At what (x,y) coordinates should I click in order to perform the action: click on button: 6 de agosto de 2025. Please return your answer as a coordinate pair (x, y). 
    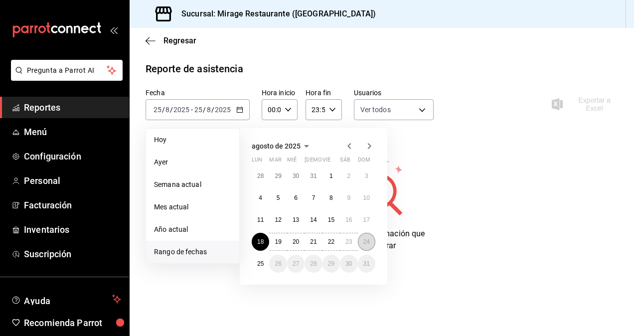
    Looking at the image, I should click on (296, 198).